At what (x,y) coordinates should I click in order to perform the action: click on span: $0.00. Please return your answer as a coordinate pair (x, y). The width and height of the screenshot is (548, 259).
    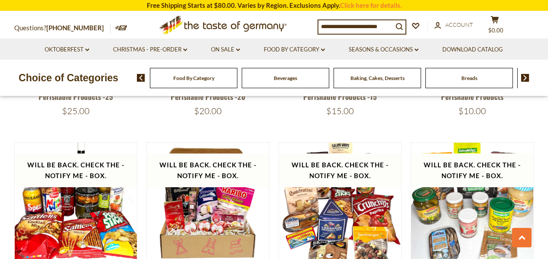
    Looking at the image, I should click on (495, 30).